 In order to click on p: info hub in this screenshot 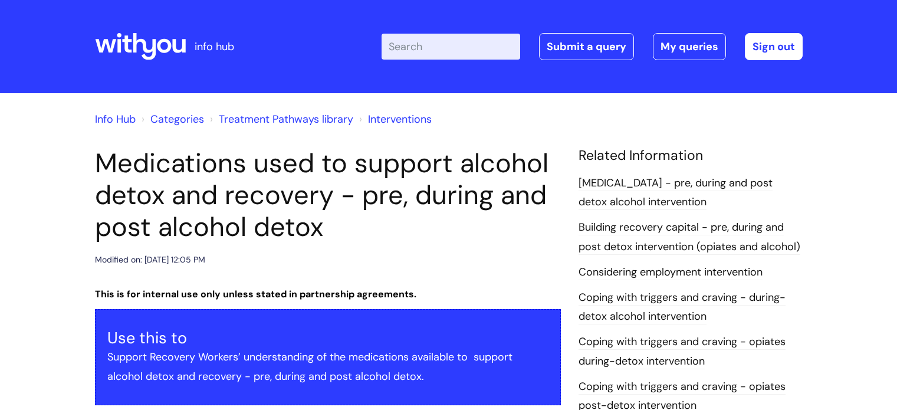, I will do `click(214, 47)`.